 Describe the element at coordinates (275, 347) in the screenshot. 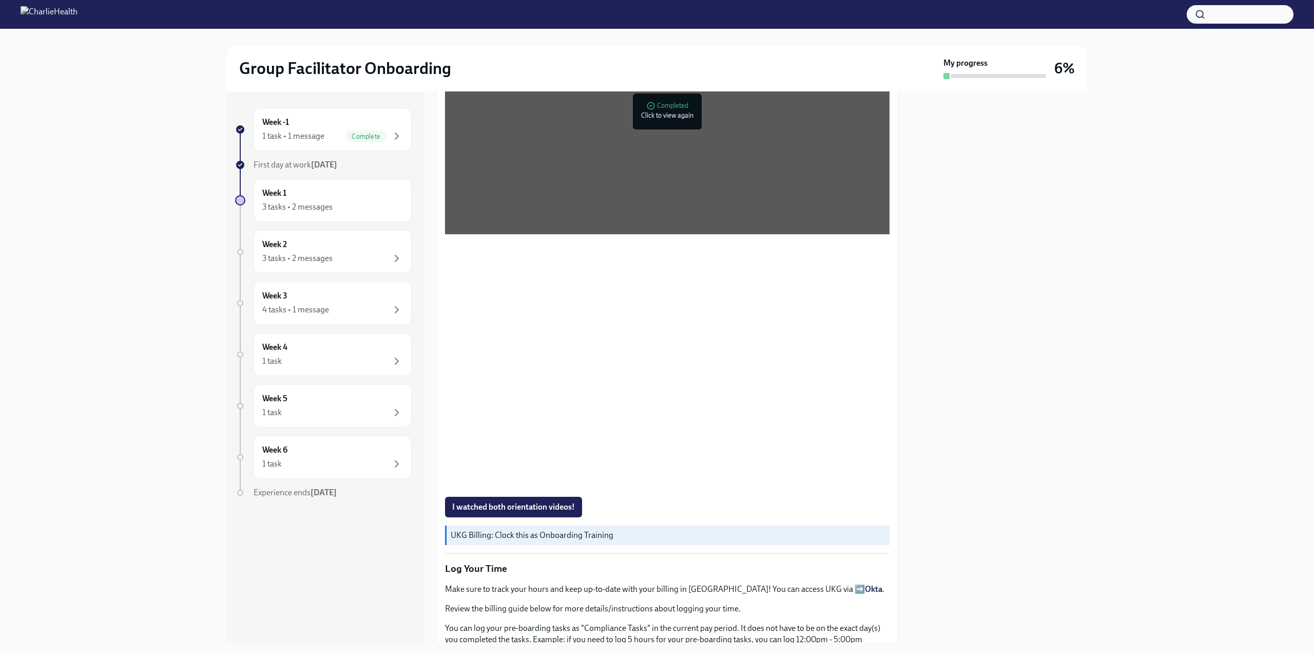

I see `h6: Week 4` at that location.